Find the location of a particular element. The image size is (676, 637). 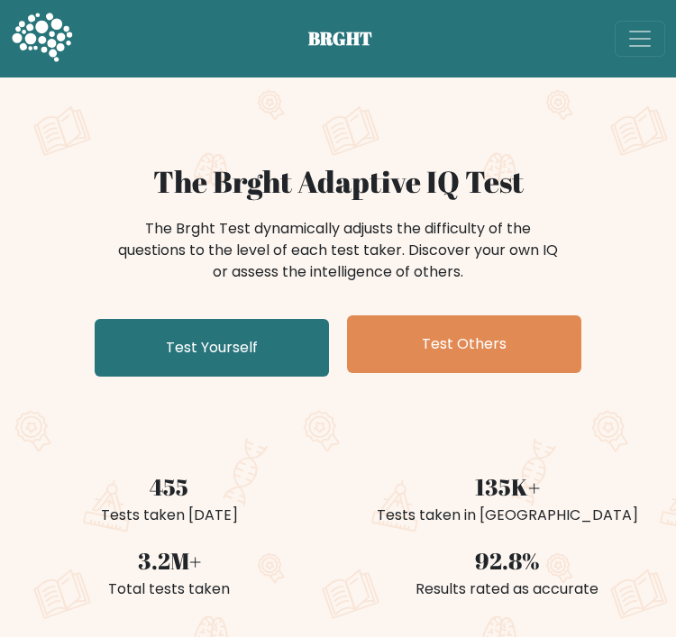

div: 455 is located at coordinates (168, 487).